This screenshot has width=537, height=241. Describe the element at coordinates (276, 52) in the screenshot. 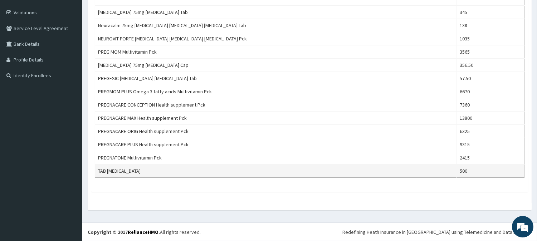

I see `td: PREG MOM Multivitamin Pck` at that location.